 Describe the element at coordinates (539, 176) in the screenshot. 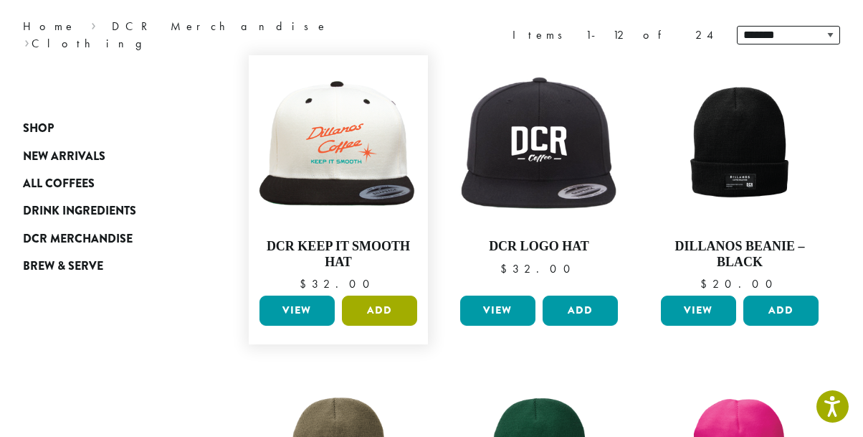

I see `a: DCR Logo Hat $32.00` at that location.